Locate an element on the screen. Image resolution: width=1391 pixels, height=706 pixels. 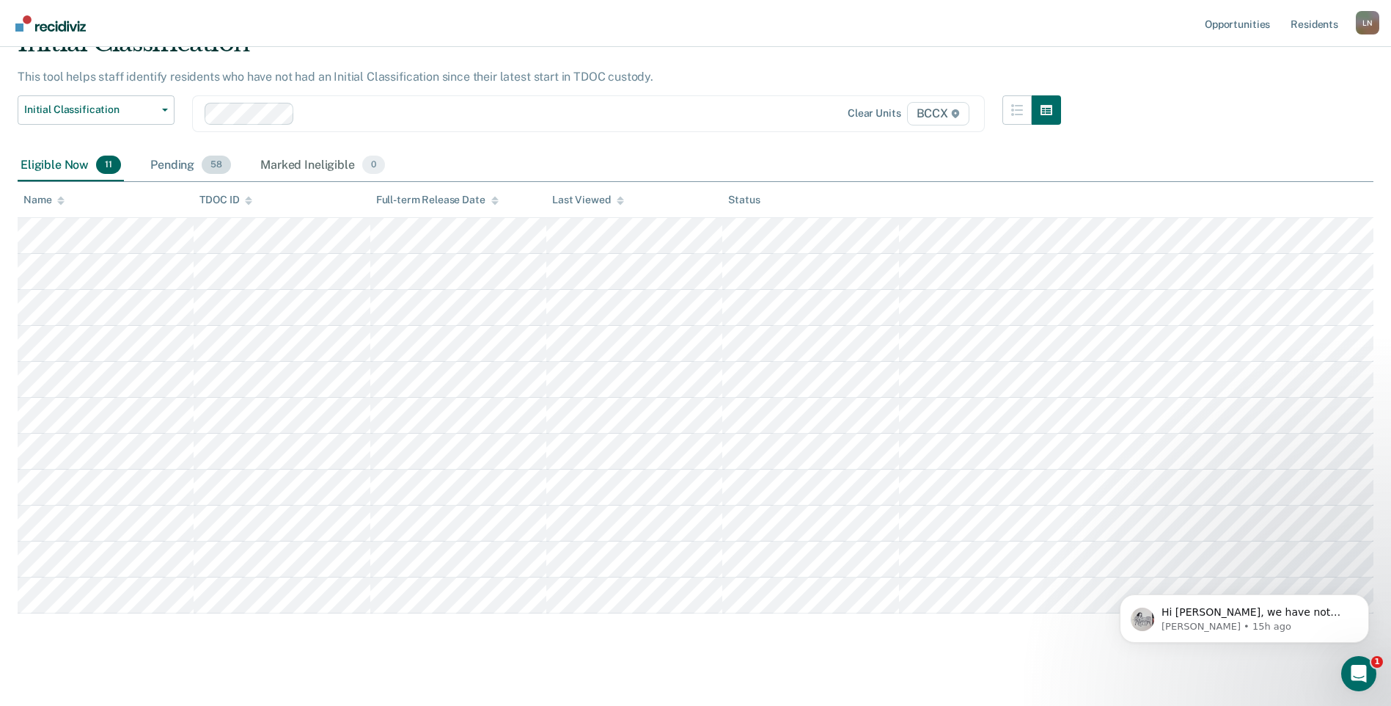
span: 0 is located at coordinates (373, 165).